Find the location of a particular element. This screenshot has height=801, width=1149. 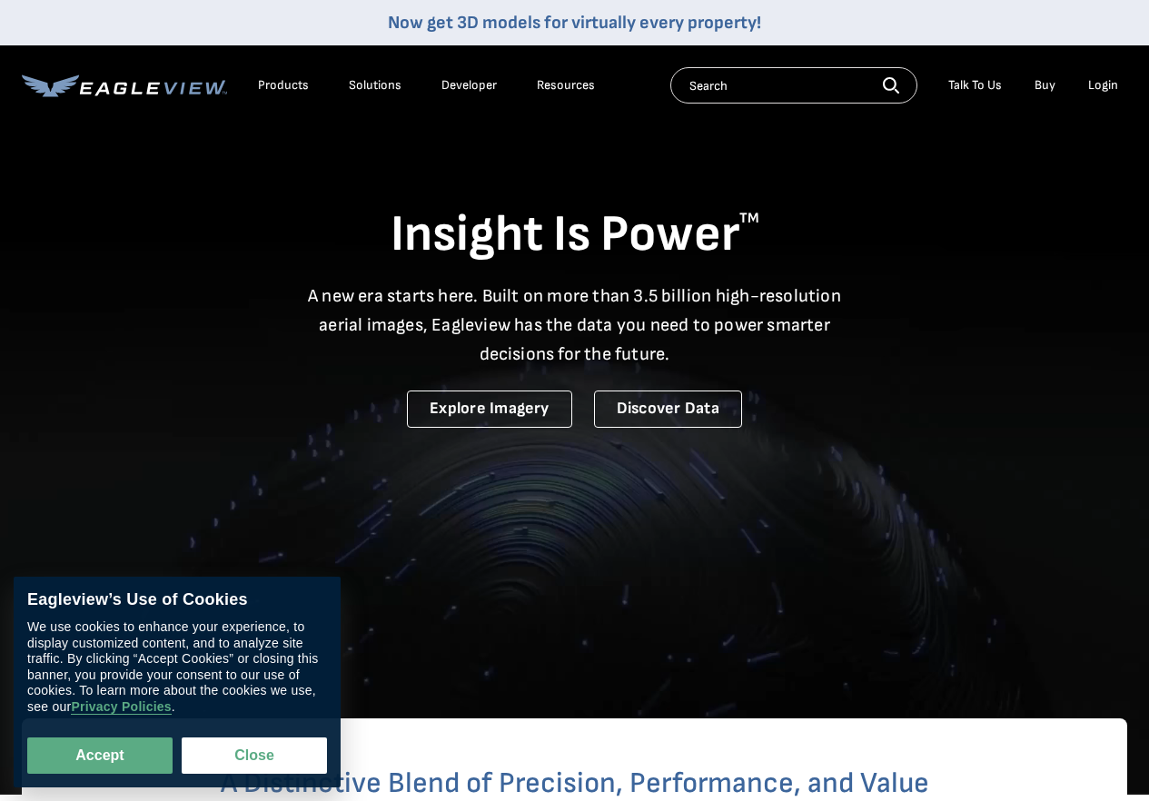

a: Privacy Policies is located at coordinates (121, 707).